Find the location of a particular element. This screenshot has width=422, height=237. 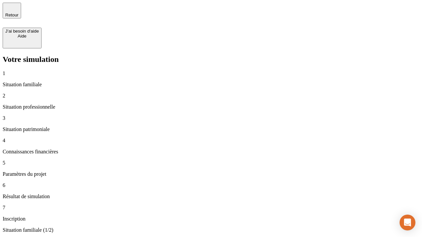

p: 6 is located at coordinates (211, 186).